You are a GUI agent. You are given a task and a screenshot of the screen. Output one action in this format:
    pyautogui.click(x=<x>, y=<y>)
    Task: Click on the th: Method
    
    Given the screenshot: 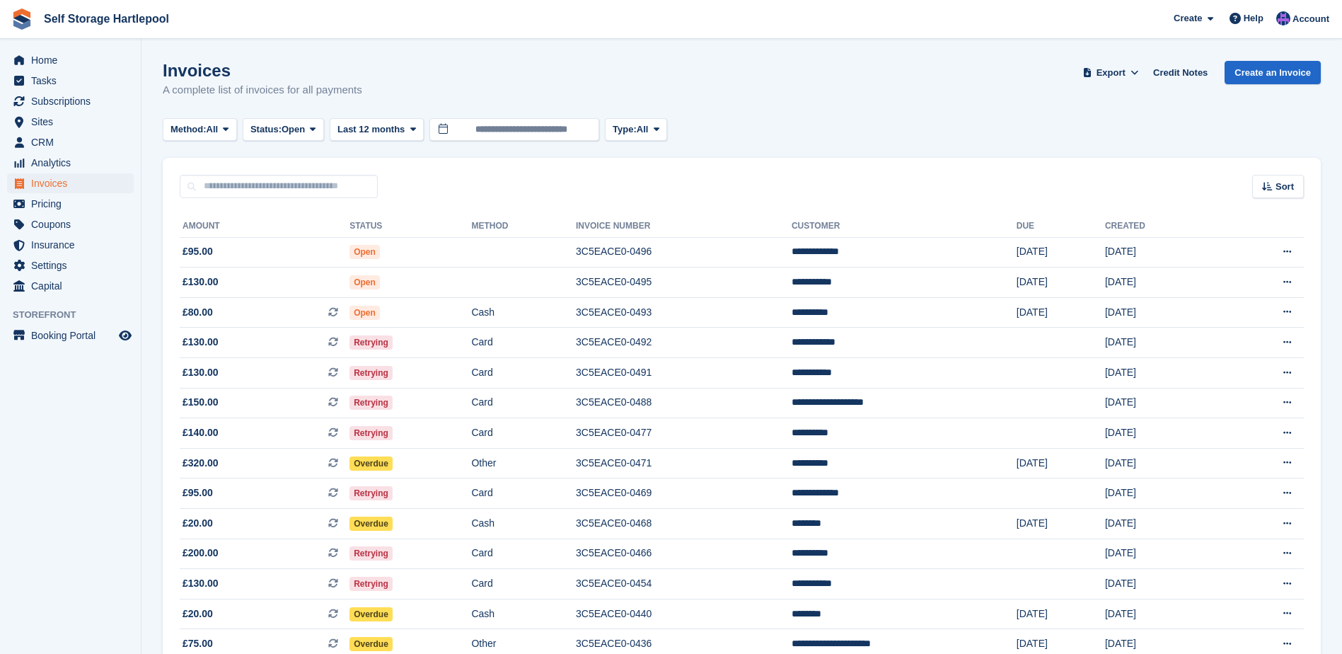 What is the action you would take?
    pyautogui.click(x=523, y=226)
    